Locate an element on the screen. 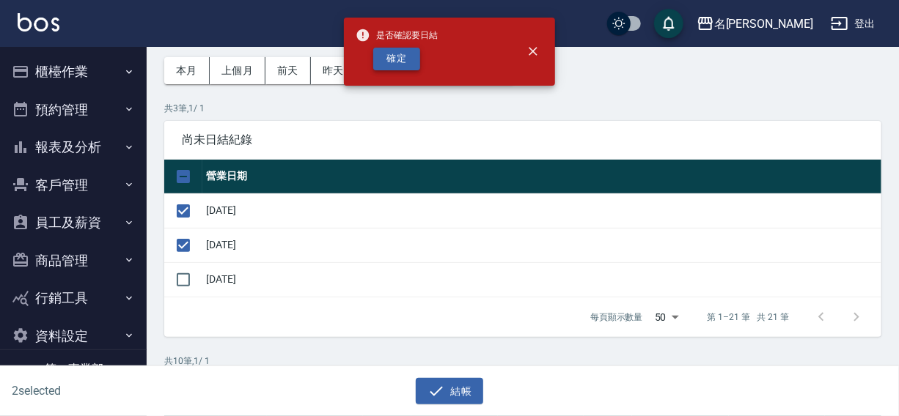 This screenshot has height=416, width=899. h6: 2 selected is located at coordinates (117, 391).